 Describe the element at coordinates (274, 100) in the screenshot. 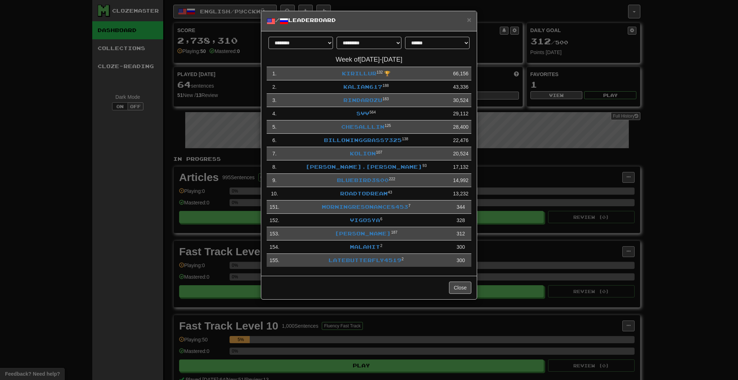

I see `td: 3 .` at that location.